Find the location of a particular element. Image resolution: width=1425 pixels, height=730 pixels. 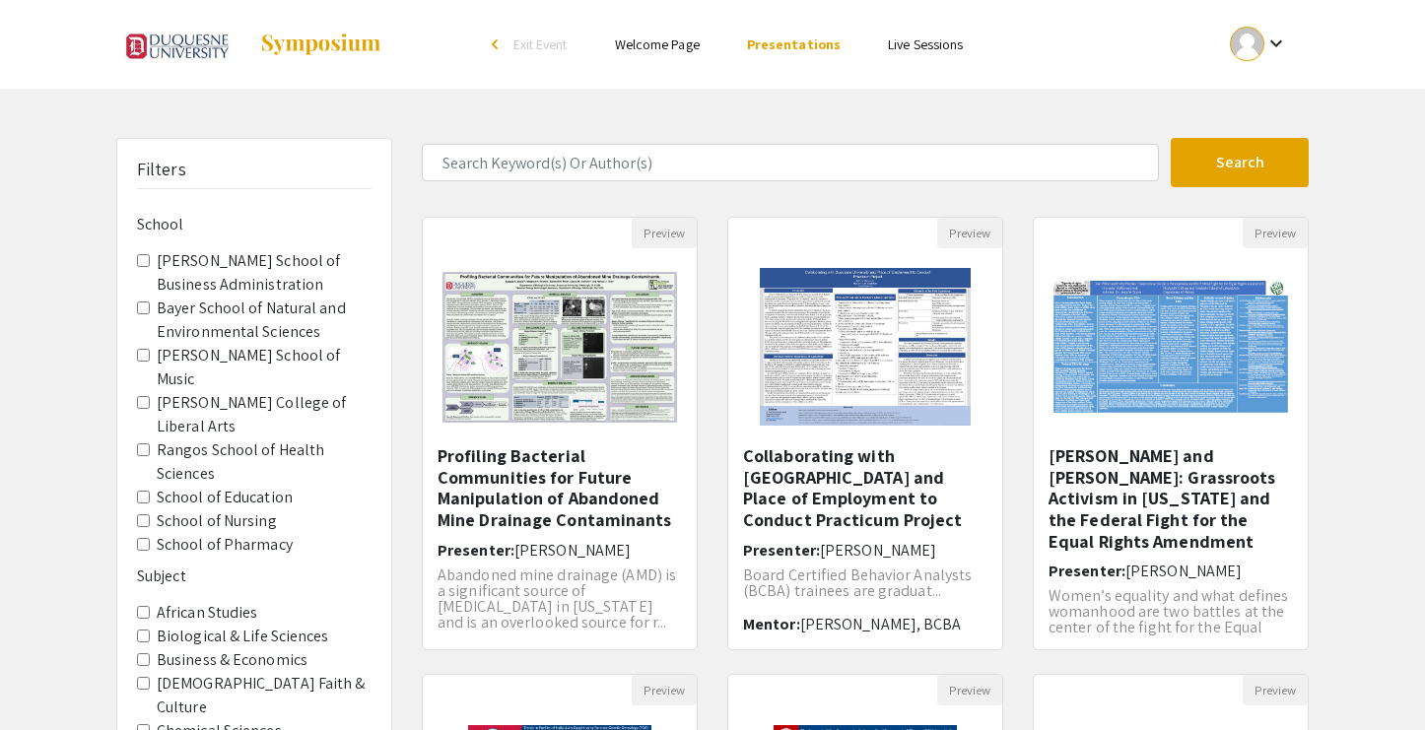

p: Women’s equality and what defines womanhood are two battles at the center of the fight for the Eq... is located at coordinates (1171, 620).